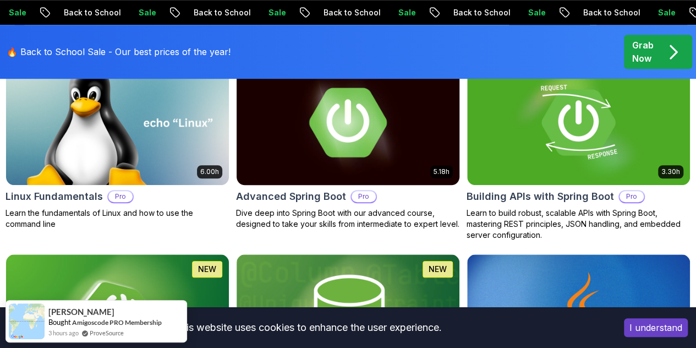  What do you see at coordinates (117, 322) in the screenshot?
I see `a: Amigoscode PRO Membership` at bounding box center [117, 322].